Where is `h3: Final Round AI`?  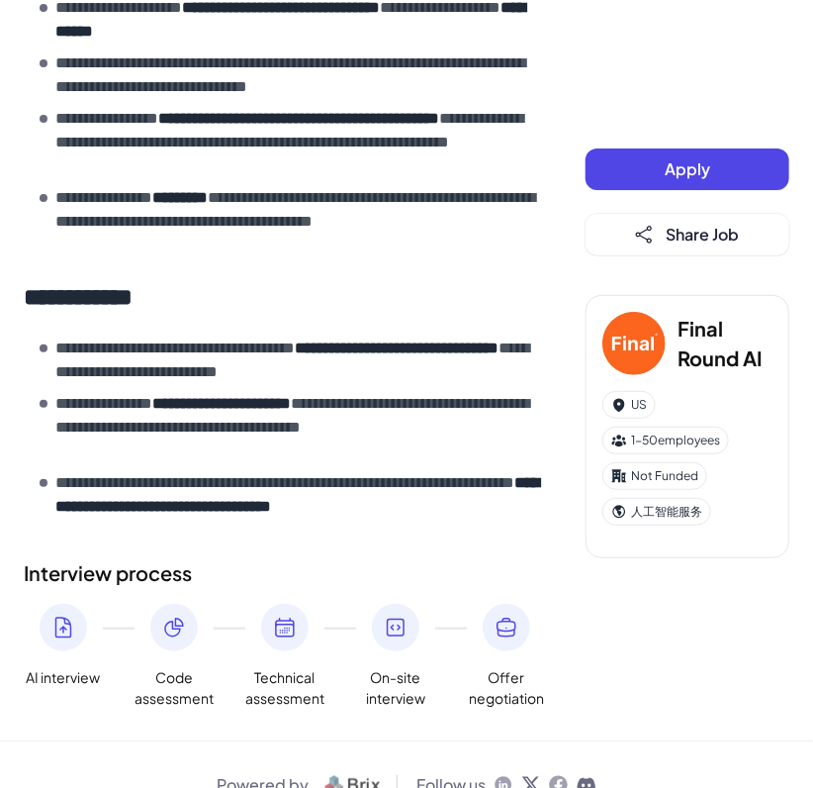
h3: Final Round AI is located at coordinates (725, 343).